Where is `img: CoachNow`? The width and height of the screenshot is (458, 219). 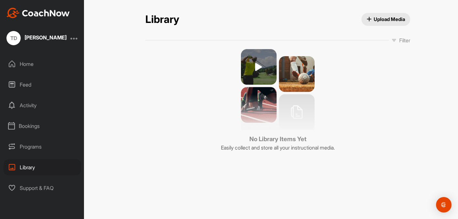 img: CoachNow is located at coordinates (38, 13).